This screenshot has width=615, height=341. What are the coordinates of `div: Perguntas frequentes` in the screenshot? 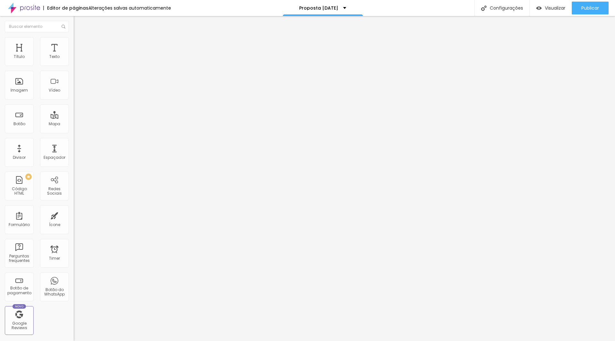 It's located at (19, 259).